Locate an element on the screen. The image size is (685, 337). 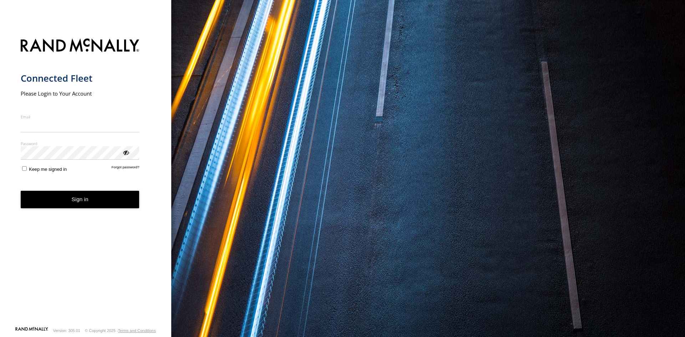
button: Sign in is located at coordinates (80, 199).